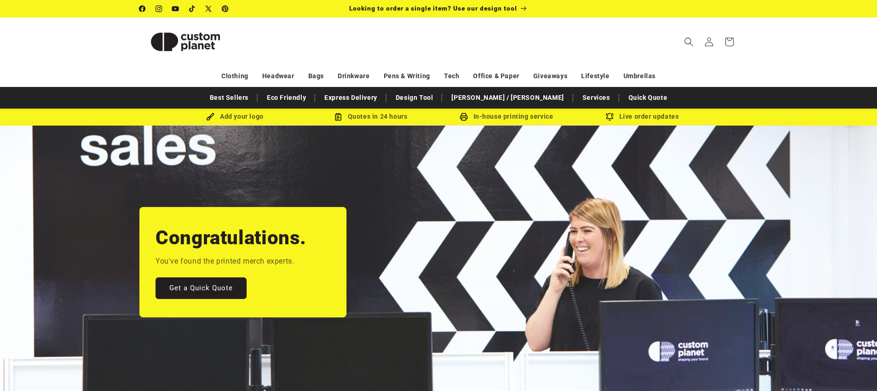 The height and width of the screenshot is (391, 877). I want to click on a: Design Tool, so click(415, 98).